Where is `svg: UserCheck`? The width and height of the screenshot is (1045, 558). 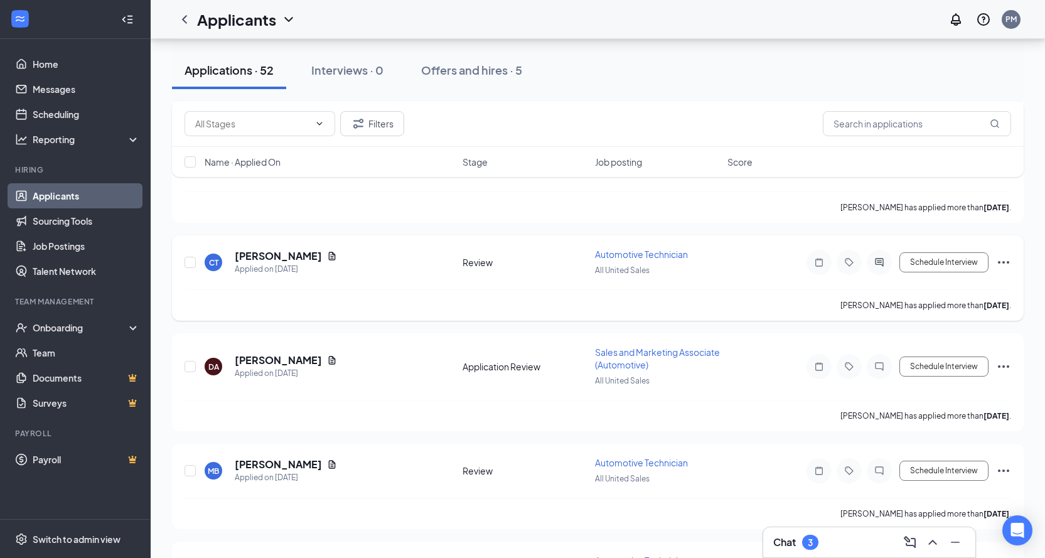
svg: UserCheck is located at coordinates (21, 328).